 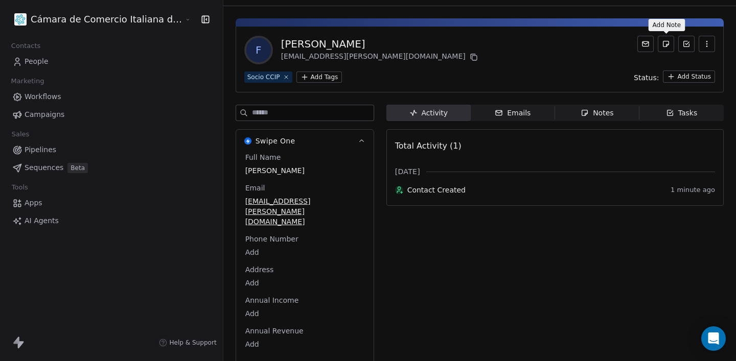 I want to click on a: Pipelines, so click(x=111, y=150).